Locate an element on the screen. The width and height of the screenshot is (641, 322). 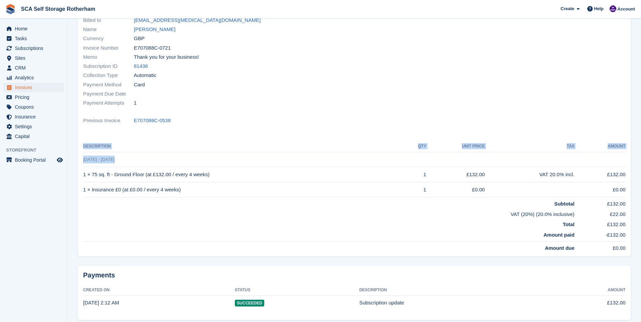
th: Created On is located at coordinates (159, 290).